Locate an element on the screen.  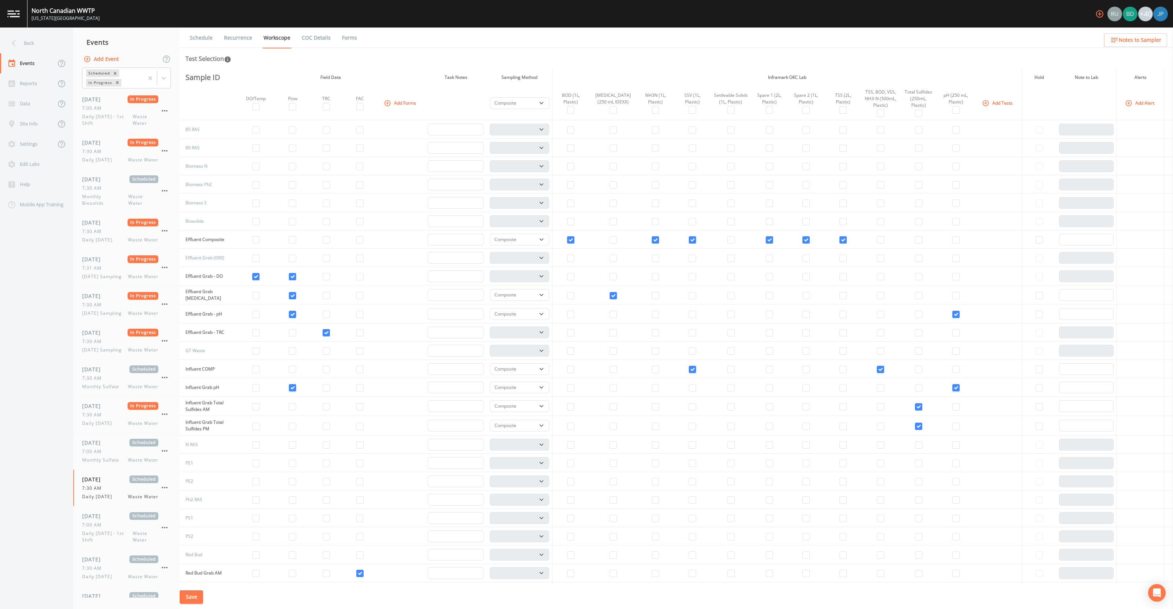
td: Biomass N is located at coordinates (204, 166).